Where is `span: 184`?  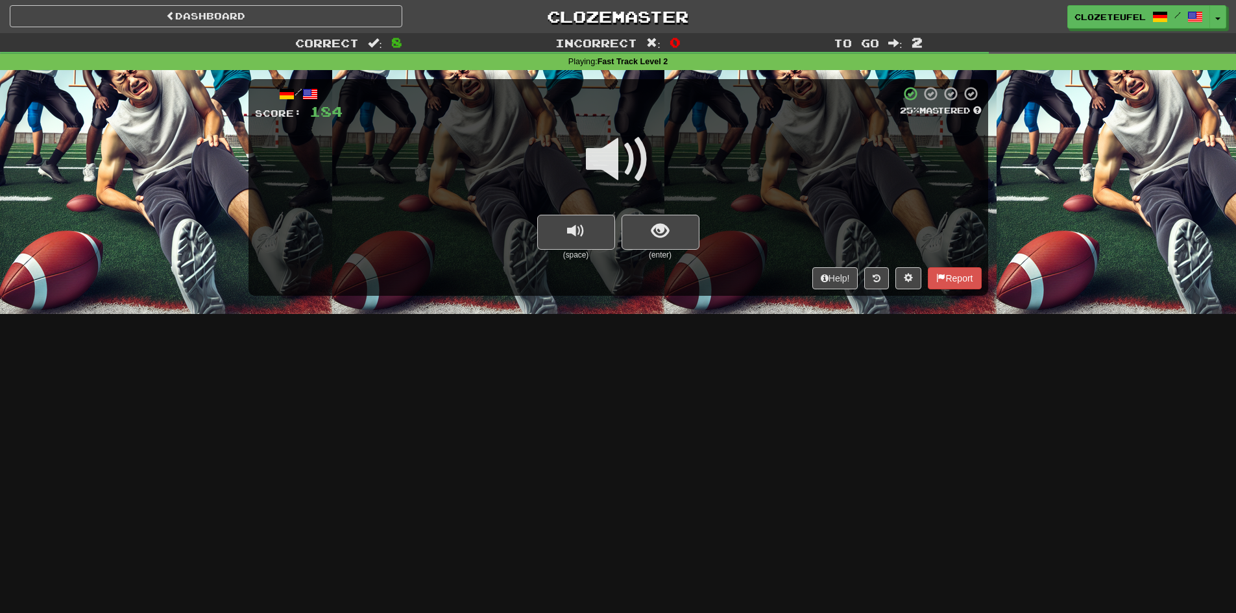
span: 184 is located at coordinates (326, 111).